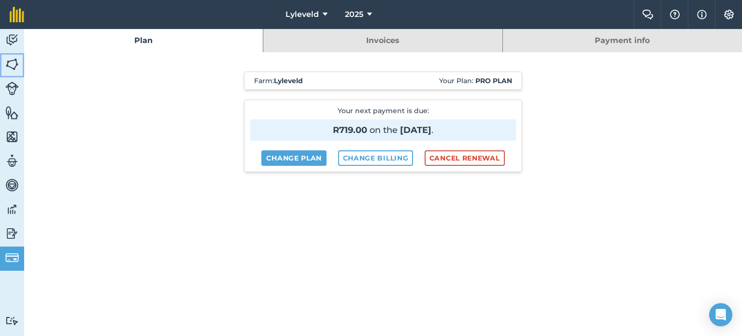 The width and height of the screenshot is (742, 336). What do you see at coordinates (720, 314) in the screenshot?
I see `div: Open Intercom Messenger` at bounding box center [720, 314].